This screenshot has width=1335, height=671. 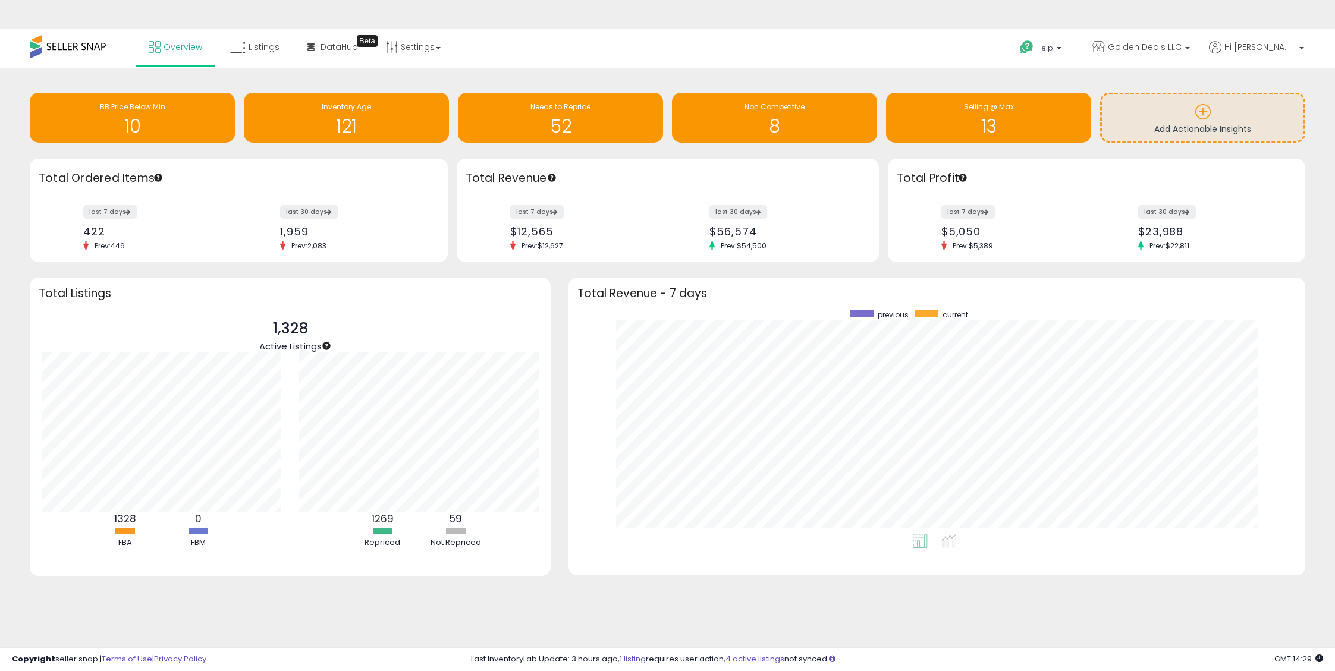 I want to click on span: Selling @ Max, so click(x=989, y=106).